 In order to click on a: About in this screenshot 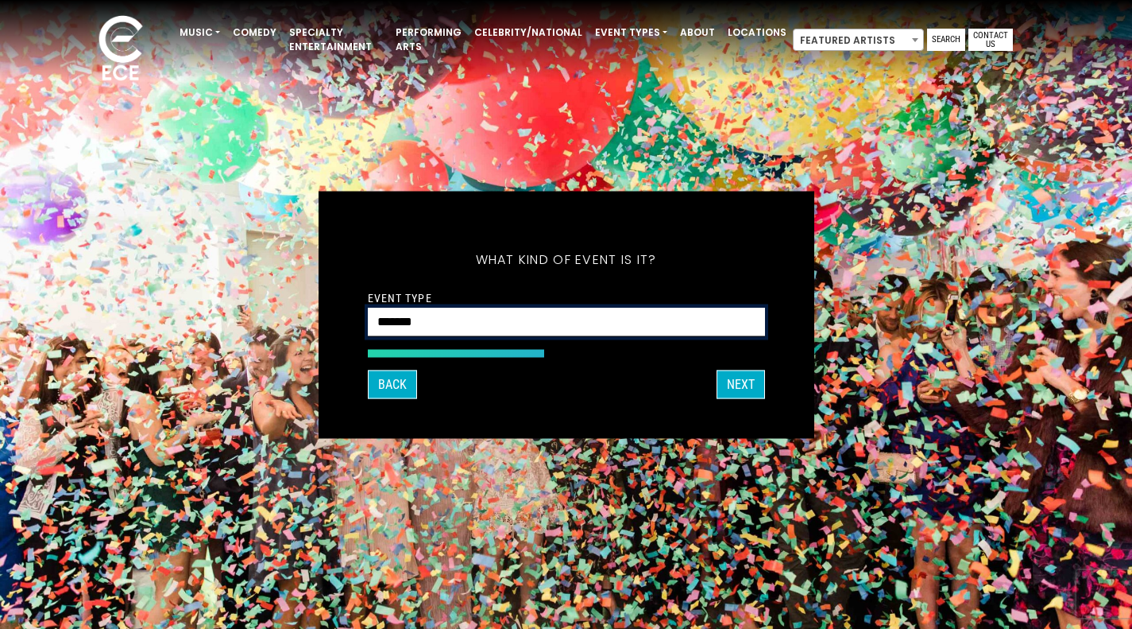, I will do `click(698, 33)`.